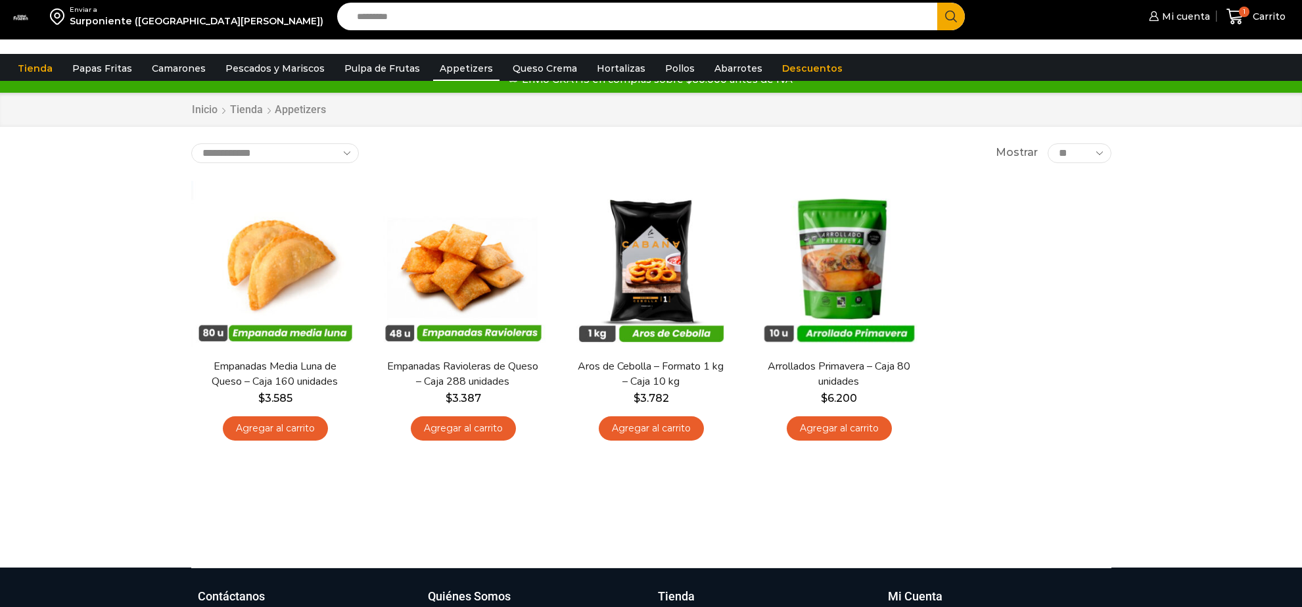  I want to click on a: Agregar al carrito: “Empanadas Media Luna de Queso - Caja 160 unidades”, so click(275, 428).